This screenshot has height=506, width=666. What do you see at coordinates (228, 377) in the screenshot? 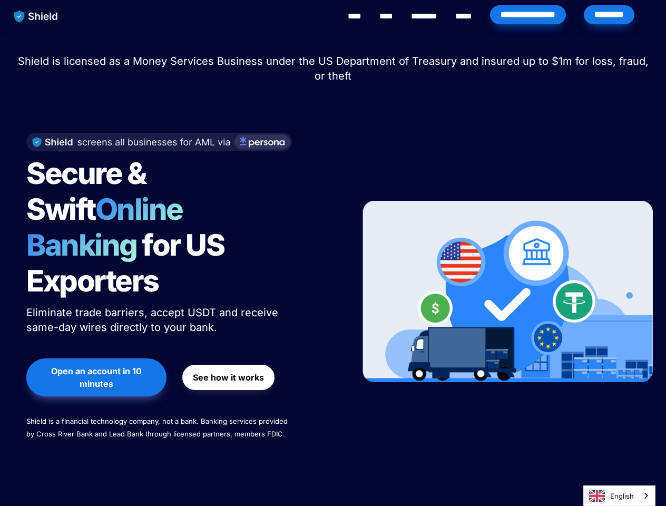
I see `button: See how it works` at bounding box center [228, 377].